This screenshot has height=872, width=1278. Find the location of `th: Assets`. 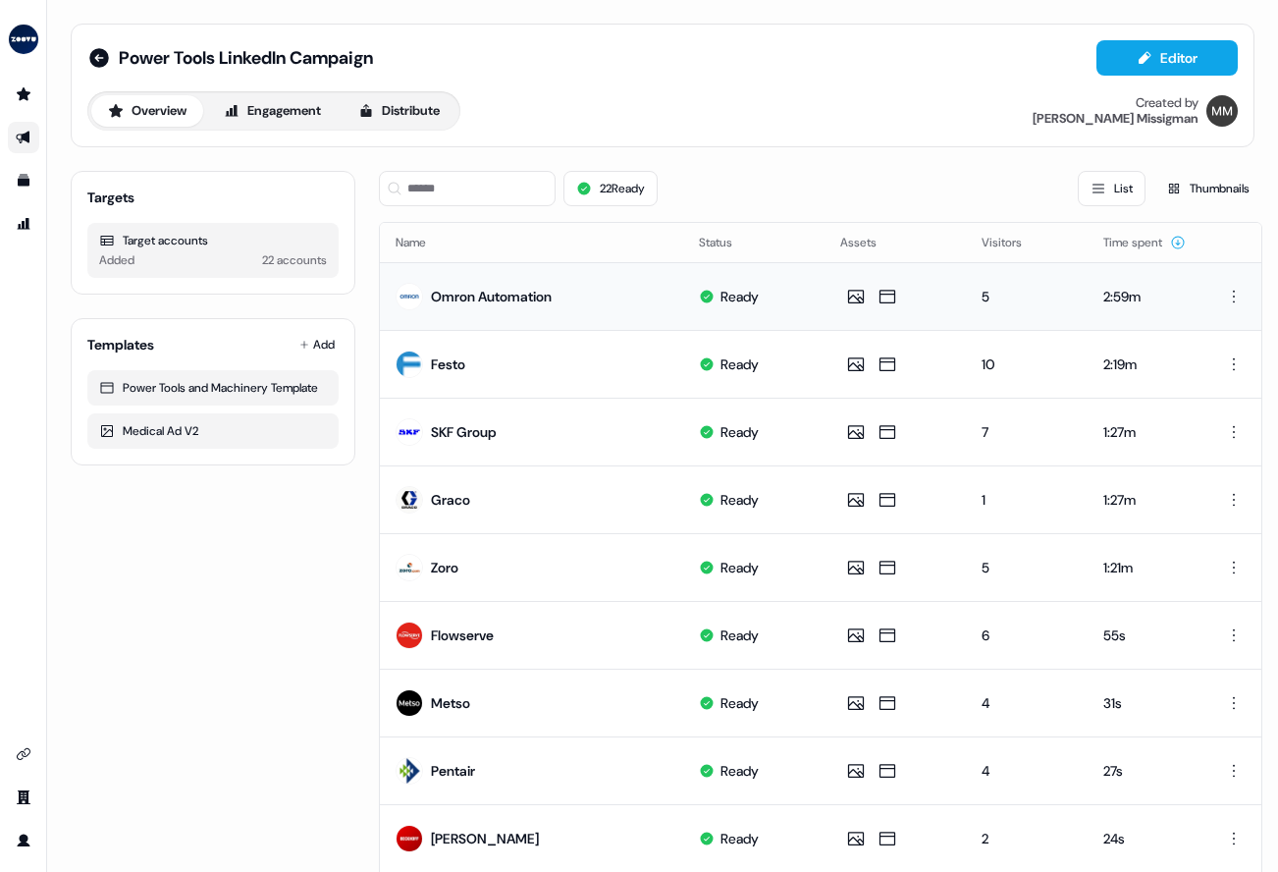

th: Assets is located at coordinates (895, 242).